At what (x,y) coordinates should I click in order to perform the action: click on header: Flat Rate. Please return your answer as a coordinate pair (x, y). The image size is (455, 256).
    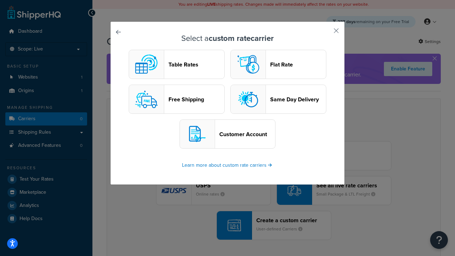
    Looking at the image, I should click on (298, 64).